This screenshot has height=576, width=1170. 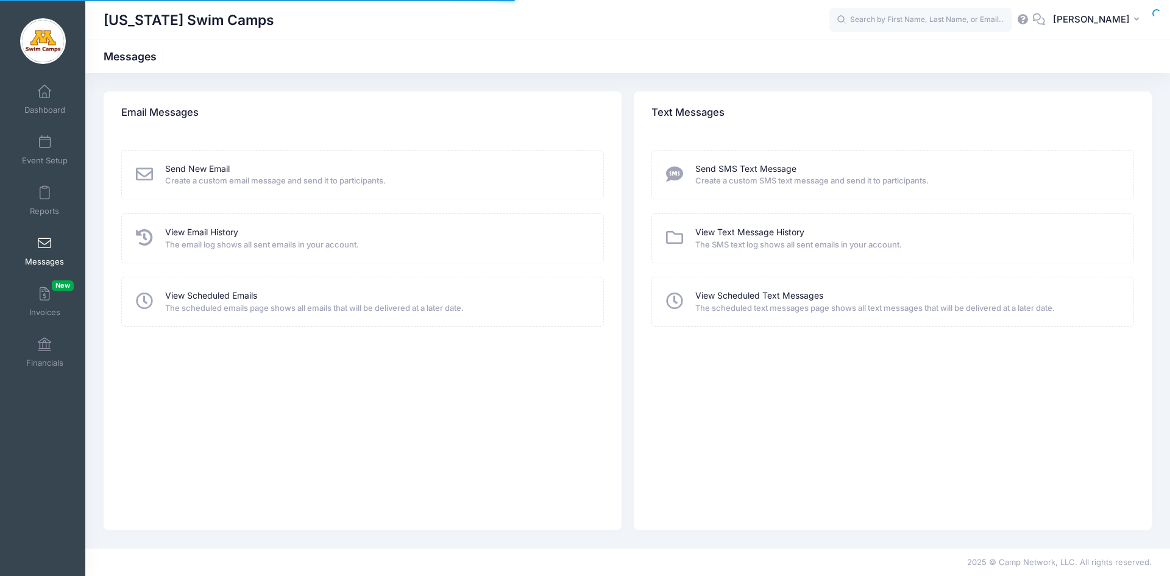 What do you see at coordinates (759, 295) in the screenshot?
I see `a: View Scheduled Text Messages` at bounding box center [759, 295].